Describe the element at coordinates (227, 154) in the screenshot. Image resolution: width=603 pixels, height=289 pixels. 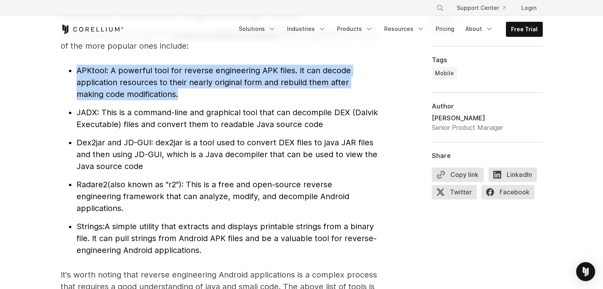
I see `span: : dex2jar is a tool used to convert DEX files to java JAR files and then using JD-GUI, which is a...` at that location.